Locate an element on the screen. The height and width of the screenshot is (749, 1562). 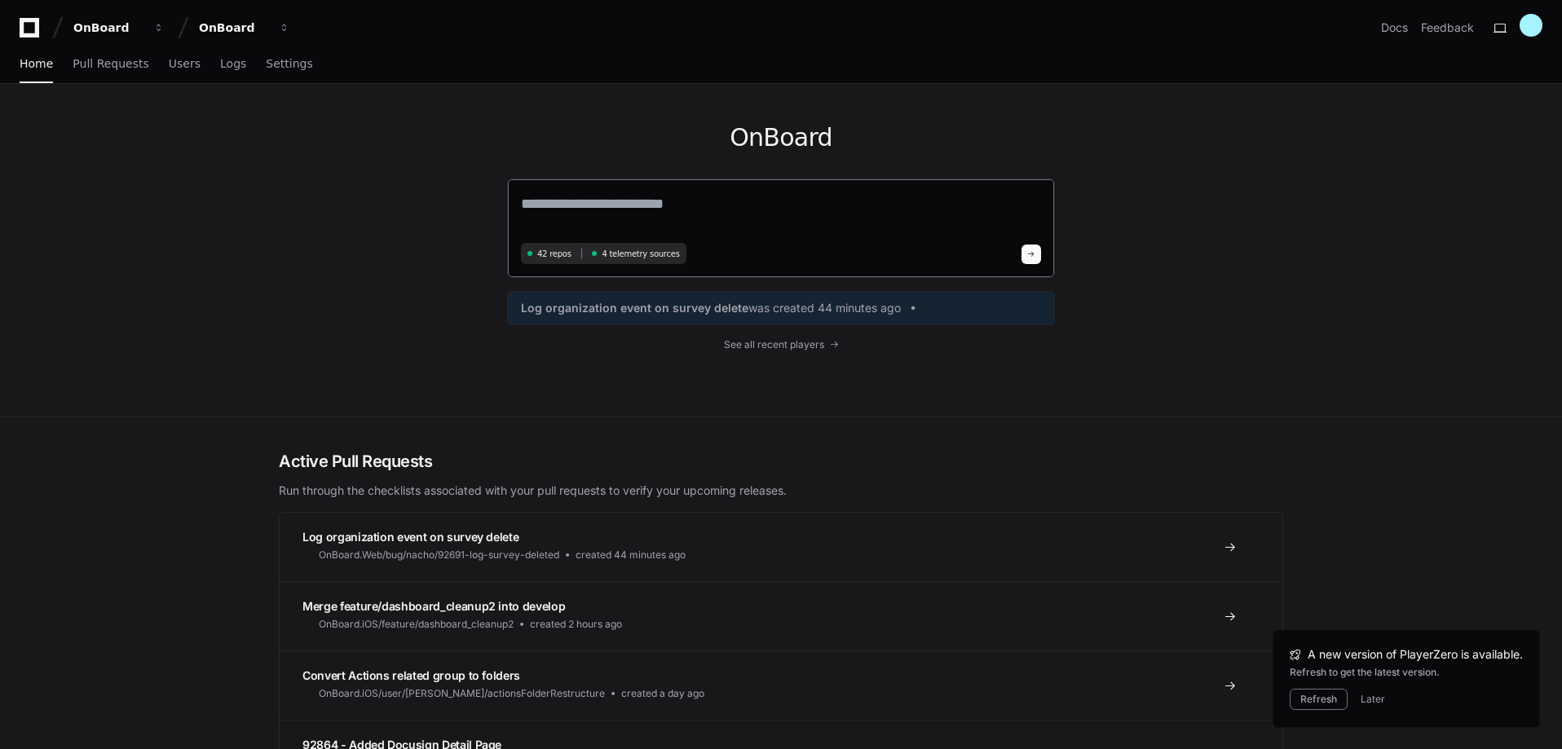
a: Logs is located at coordinates (233, 64).